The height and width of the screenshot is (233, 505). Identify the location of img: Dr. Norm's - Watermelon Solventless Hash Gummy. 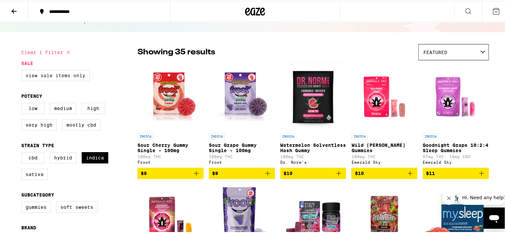
(313, 96).